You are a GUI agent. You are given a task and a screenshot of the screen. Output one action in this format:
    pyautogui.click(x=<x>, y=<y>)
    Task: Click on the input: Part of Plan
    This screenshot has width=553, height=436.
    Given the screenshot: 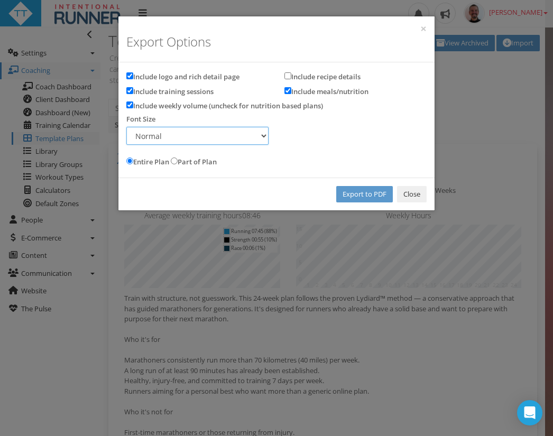 What is the action you would take?
    pyautogui.click(x=174, y=161)
    